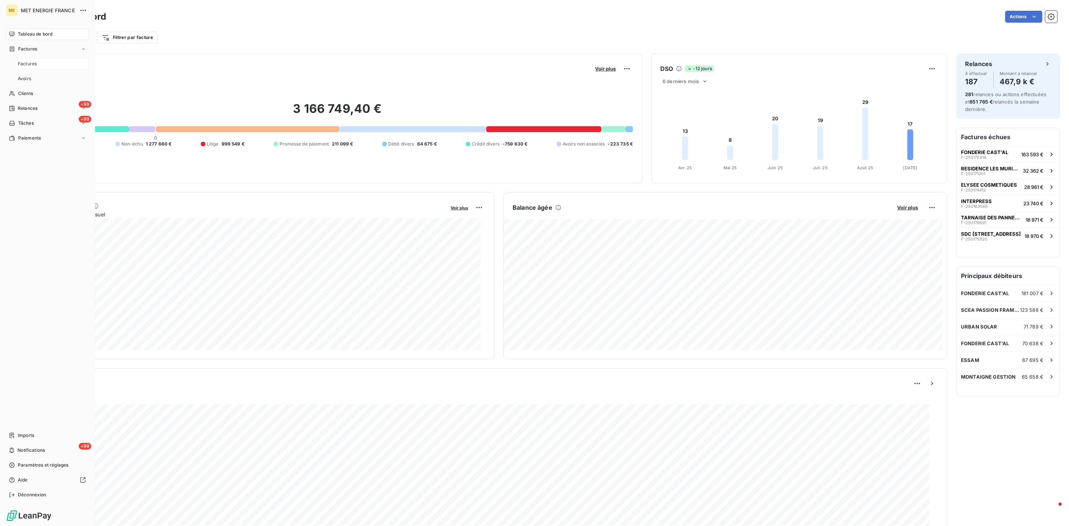 This screenshot has height=526, width=1069. I want to click on span: TARNAISE DES PANNEAUX SAS, so click(992, 218).